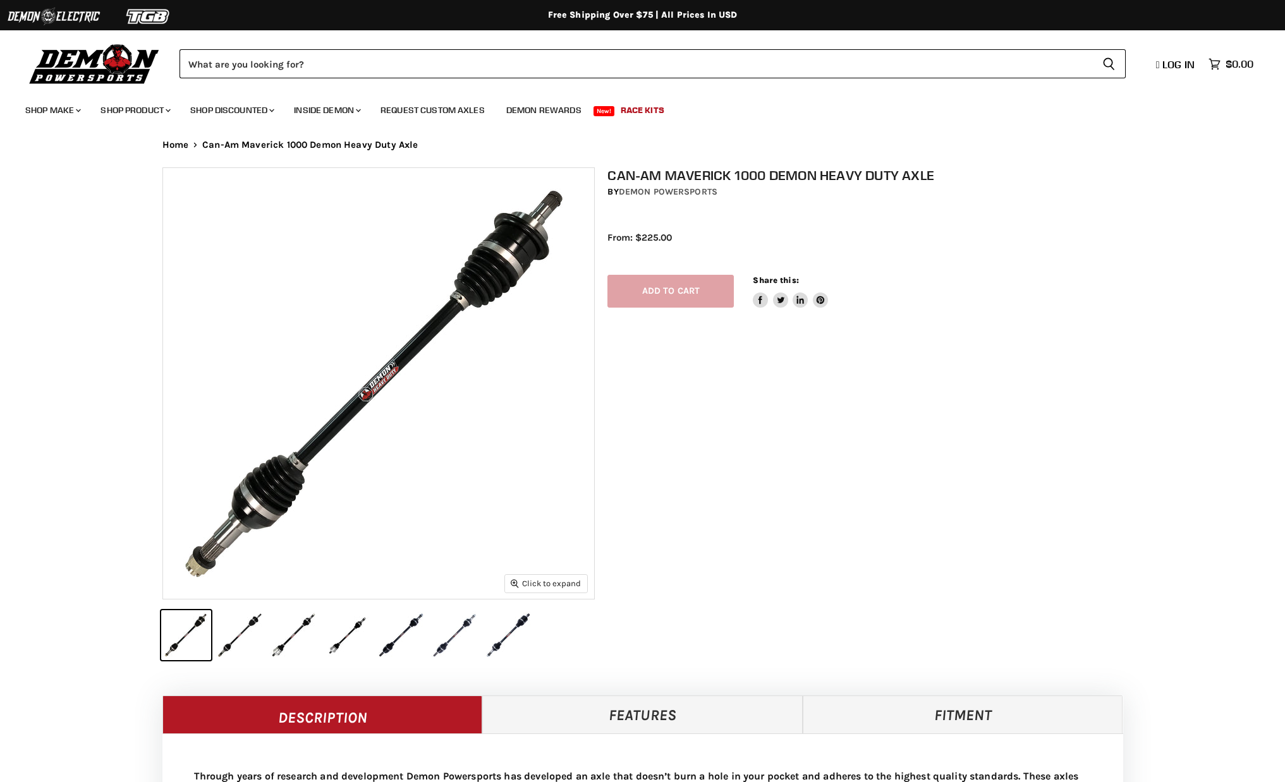 The width and height of the screenshot is (1285, 782). I want to click on a: Request Custom Axles, so click(432, 110).